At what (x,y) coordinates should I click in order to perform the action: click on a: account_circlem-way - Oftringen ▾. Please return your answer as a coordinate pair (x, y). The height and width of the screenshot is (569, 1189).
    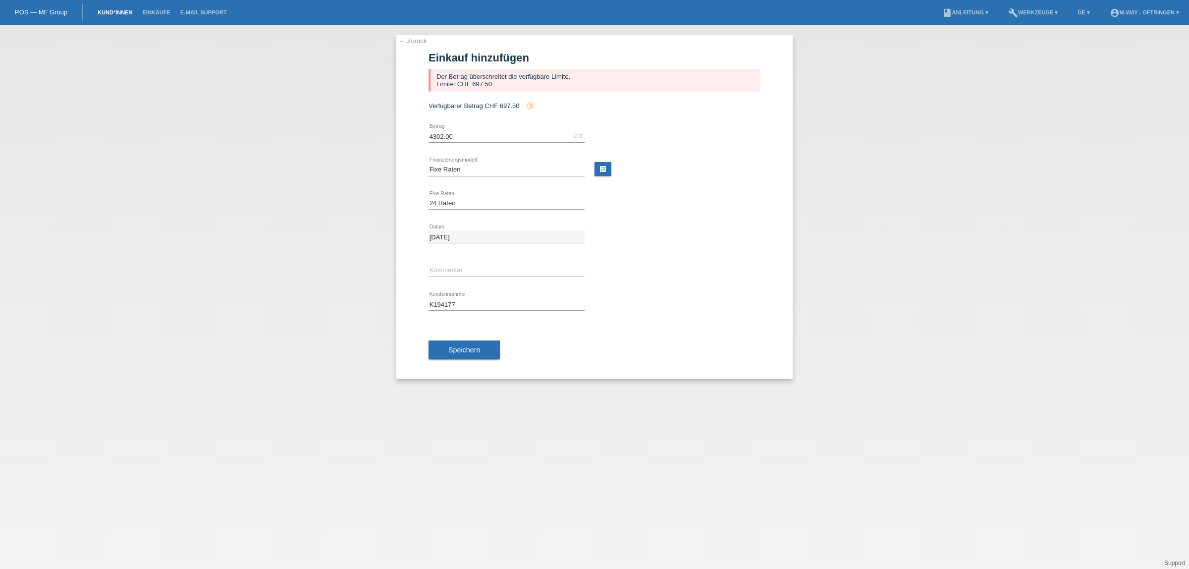
    Looking at the image, I should click on (1144, 12).